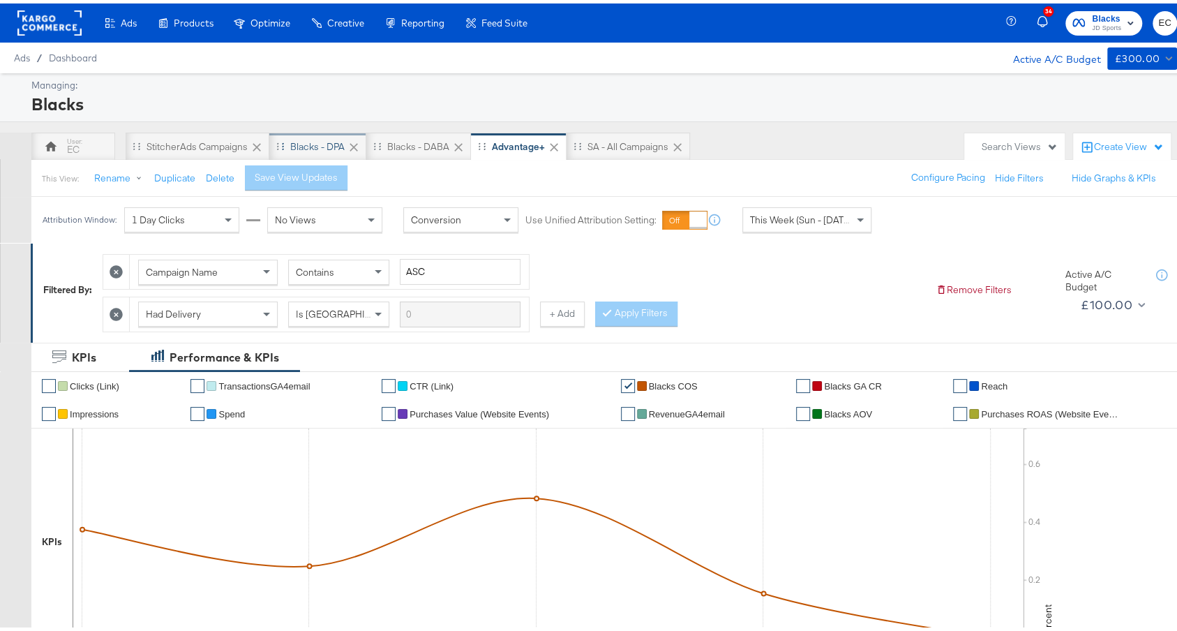  Describe the element at coordinates (80, 216) in the screenshot. I see `div: Attribution Window:` at that location.